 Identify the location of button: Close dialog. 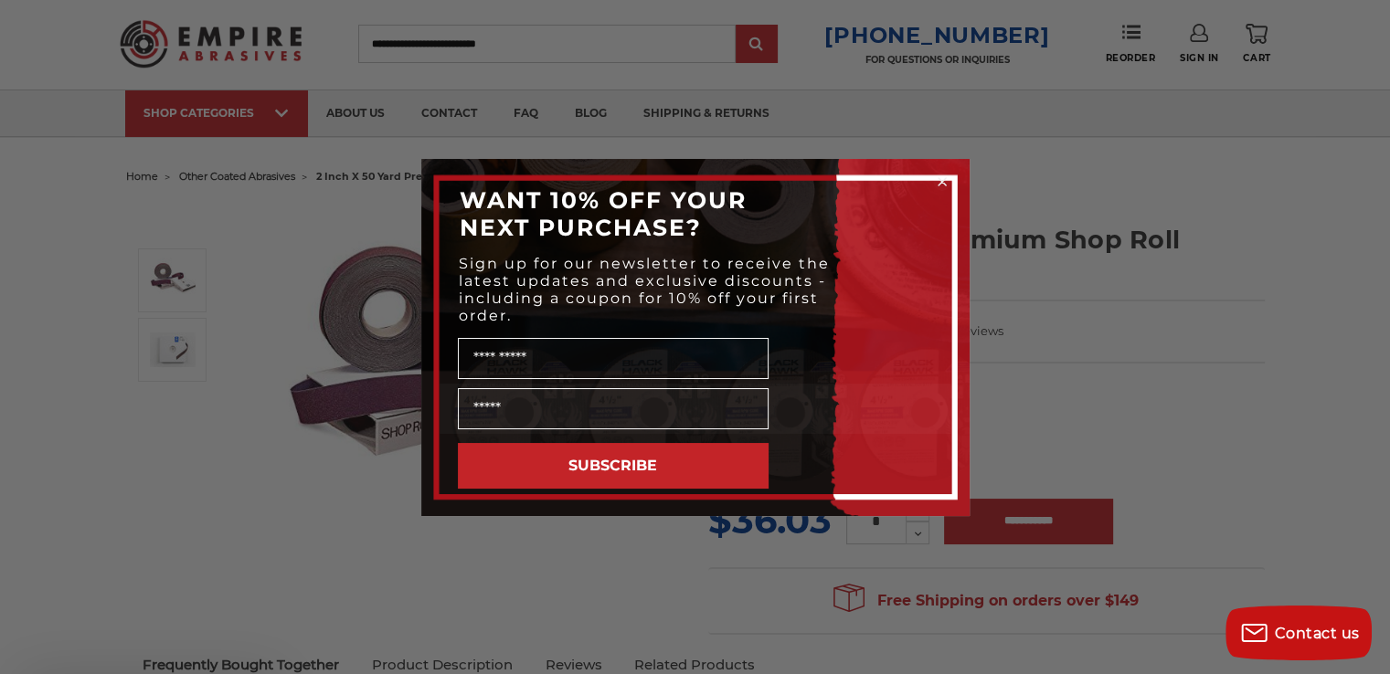
(942, 182).